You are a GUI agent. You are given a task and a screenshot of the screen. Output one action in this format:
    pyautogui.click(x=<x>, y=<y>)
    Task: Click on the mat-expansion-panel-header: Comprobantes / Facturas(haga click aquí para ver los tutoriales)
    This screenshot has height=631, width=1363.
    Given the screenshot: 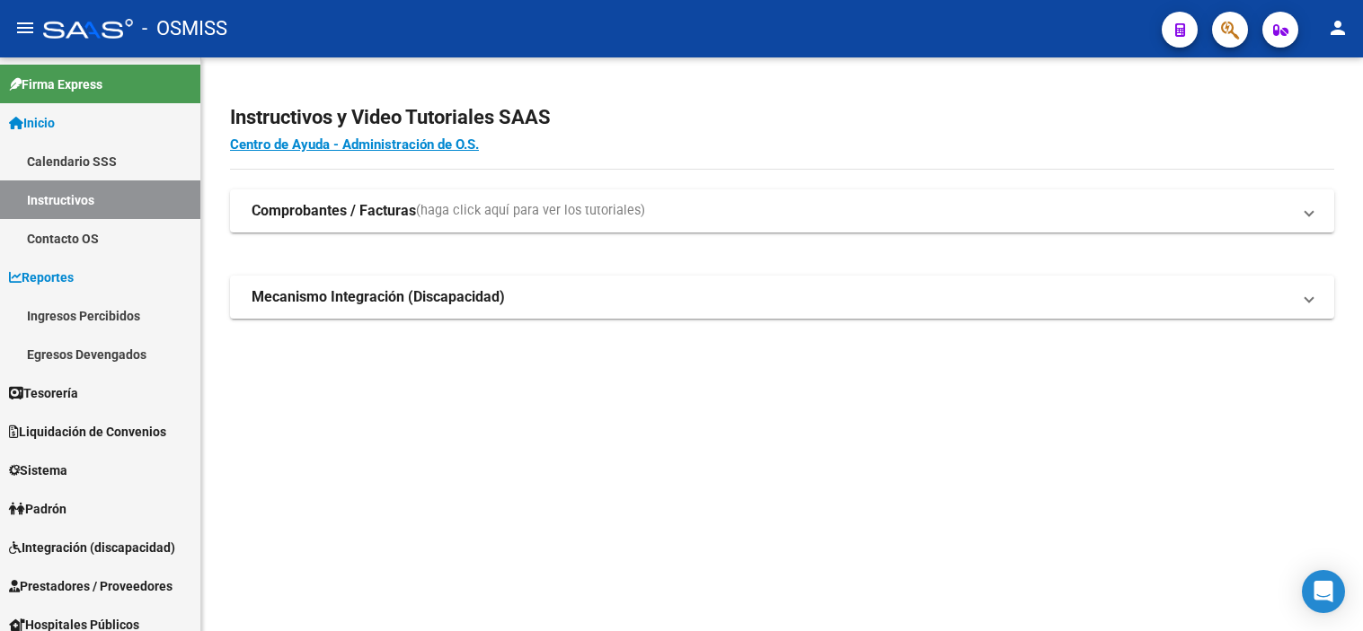 What is the action you would take?
    pyautogui.click(x=781, y=211)
    